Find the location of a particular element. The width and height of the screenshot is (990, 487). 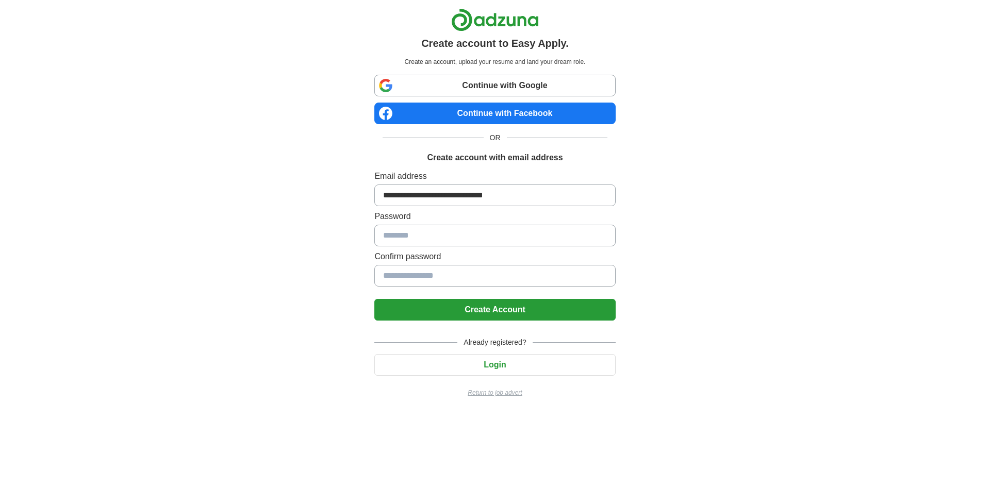

button: Login is located at coordinates (495, 365).